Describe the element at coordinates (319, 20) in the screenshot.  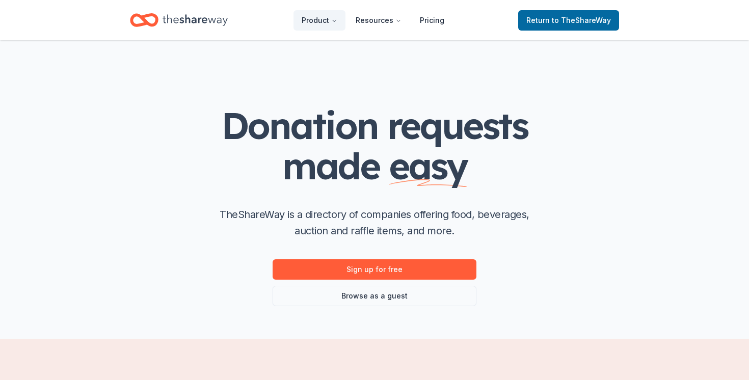
I see `button: Product` at that location.